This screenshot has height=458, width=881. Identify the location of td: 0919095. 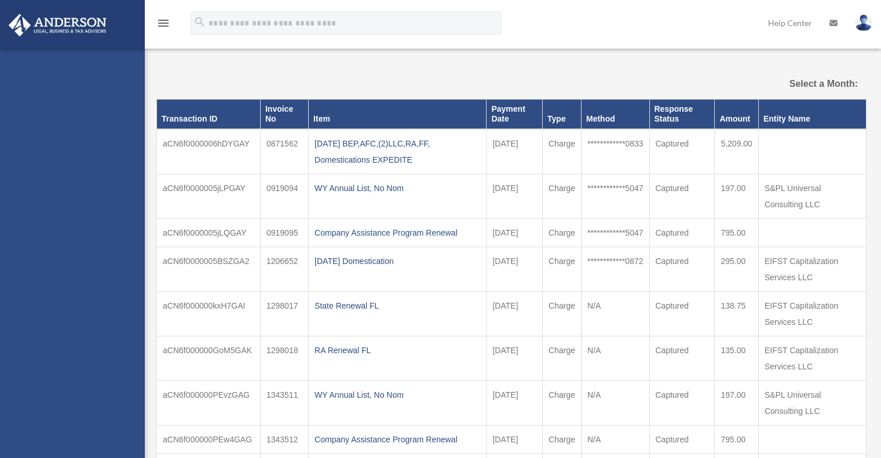
(284, 232).